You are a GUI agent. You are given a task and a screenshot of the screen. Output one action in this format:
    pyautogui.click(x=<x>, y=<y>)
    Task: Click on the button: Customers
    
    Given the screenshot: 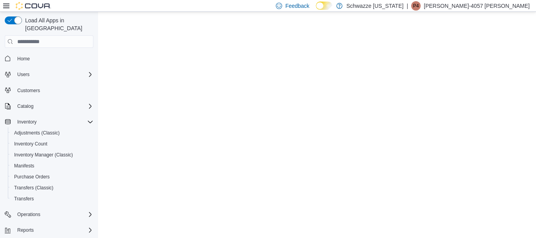 What is the action you would take?
    pyautogui.click(x=49, y=90)
    